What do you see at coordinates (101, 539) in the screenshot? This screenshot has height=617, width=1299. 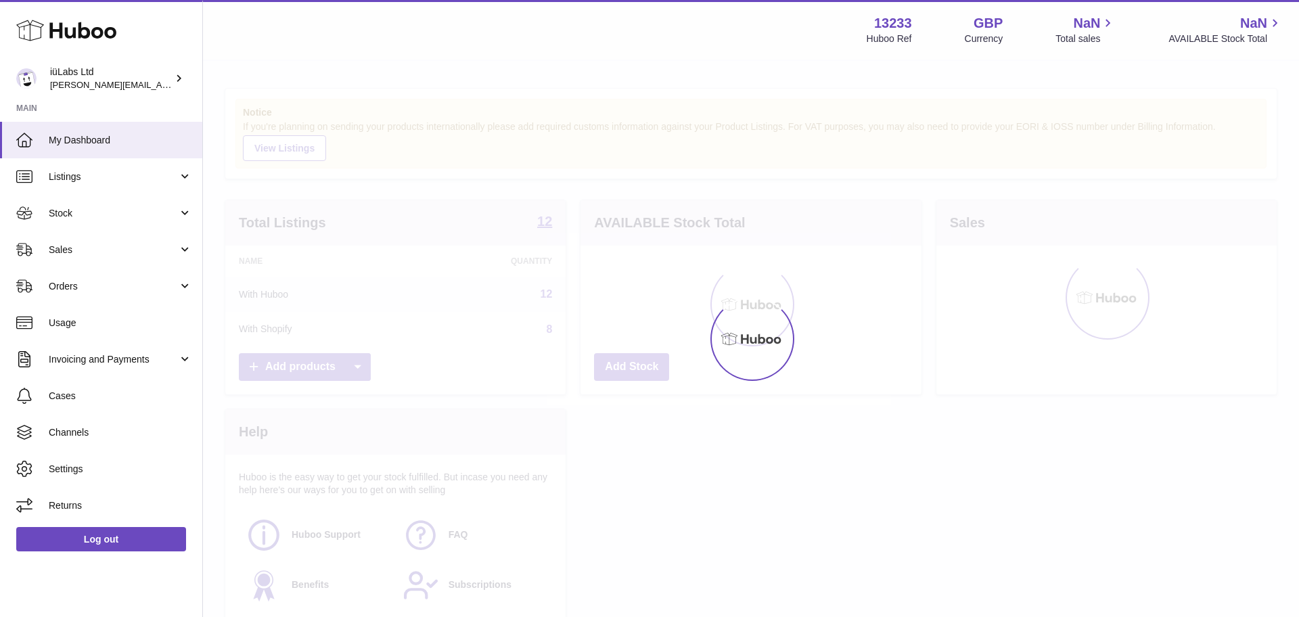 I see `a: Log out` at bounding box center [101, 539].